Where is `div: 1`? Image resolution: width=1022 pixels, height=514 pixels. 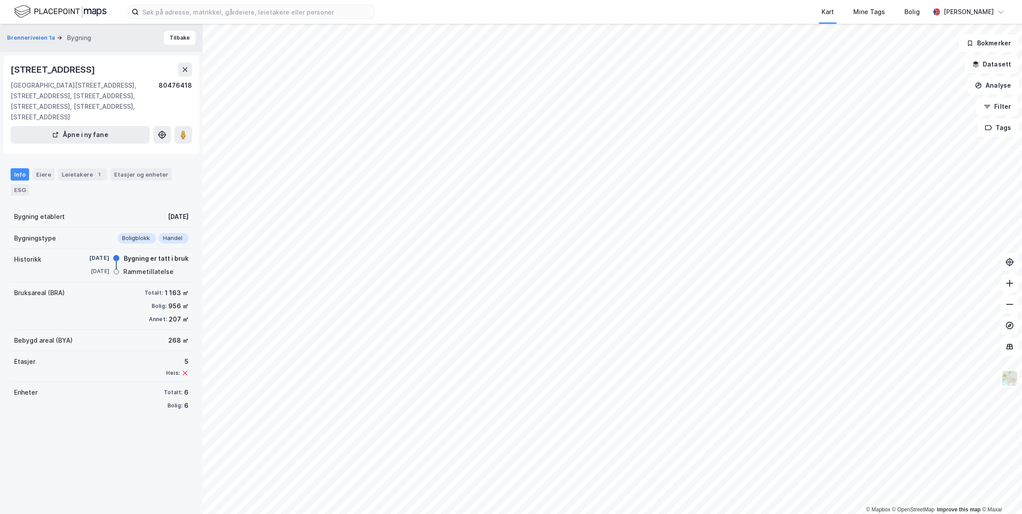
div: 1 is located at coordinates (99, 175).